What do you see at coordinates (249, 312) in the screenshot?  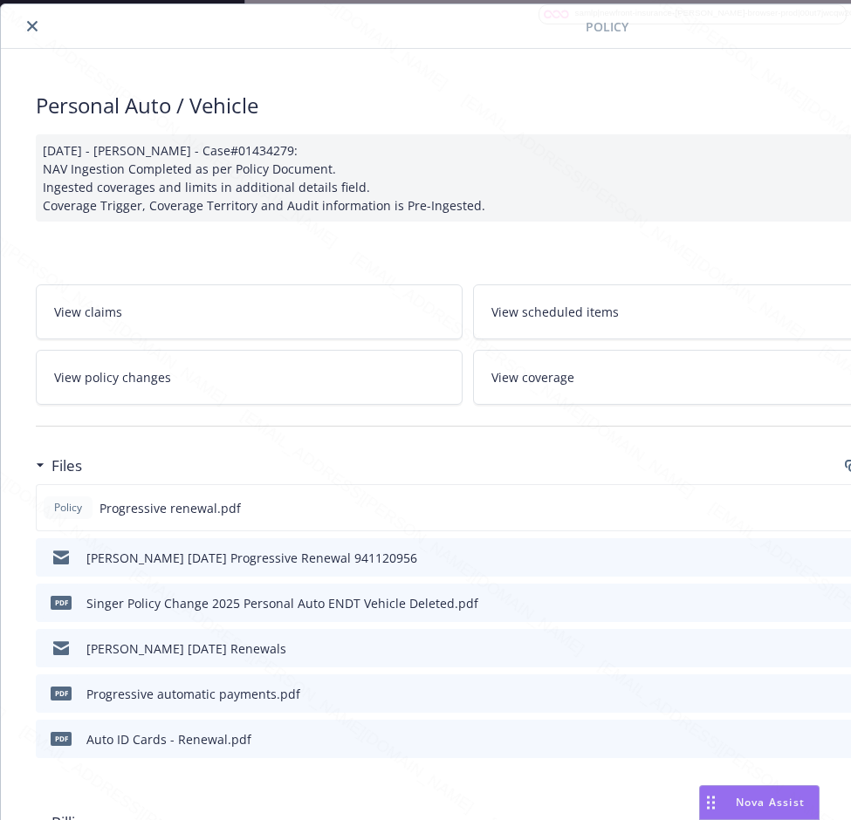 I see `a: View claims` at bounding box center [249, 312].